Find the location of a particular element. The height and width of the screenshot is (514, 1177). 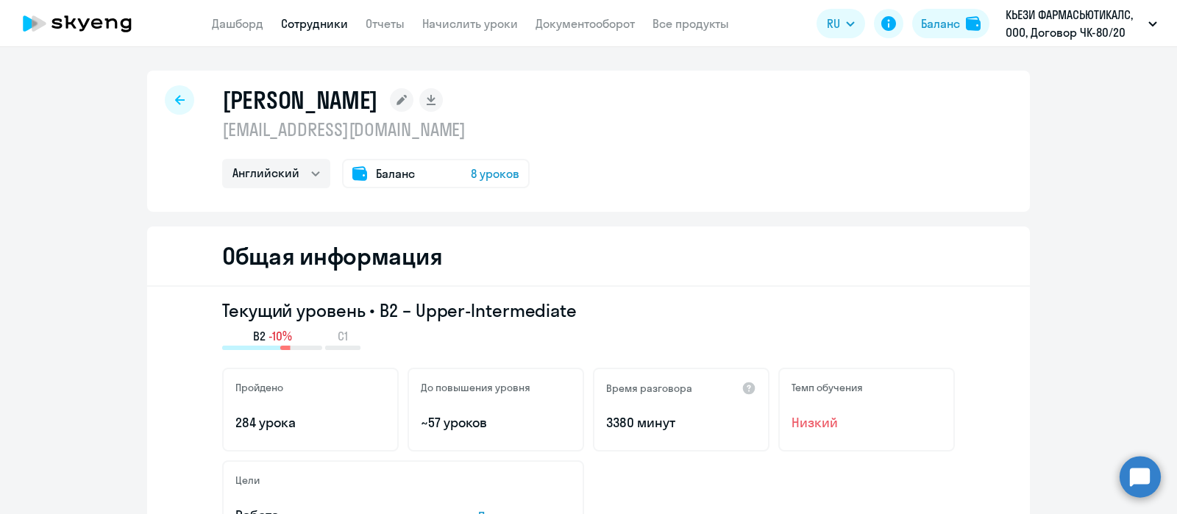

span: -10% is located at coordinates (280, 336).